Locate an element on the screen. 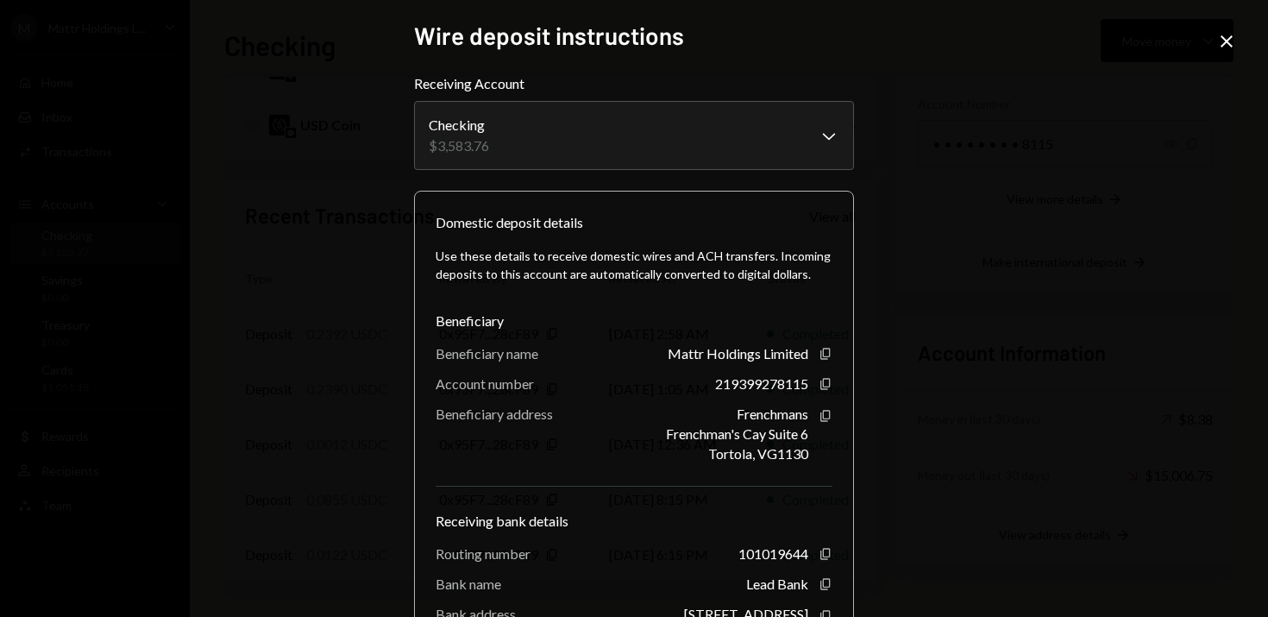 The image size is (1268, 617). div: 219399278115 is located at coordinates (762, 383).